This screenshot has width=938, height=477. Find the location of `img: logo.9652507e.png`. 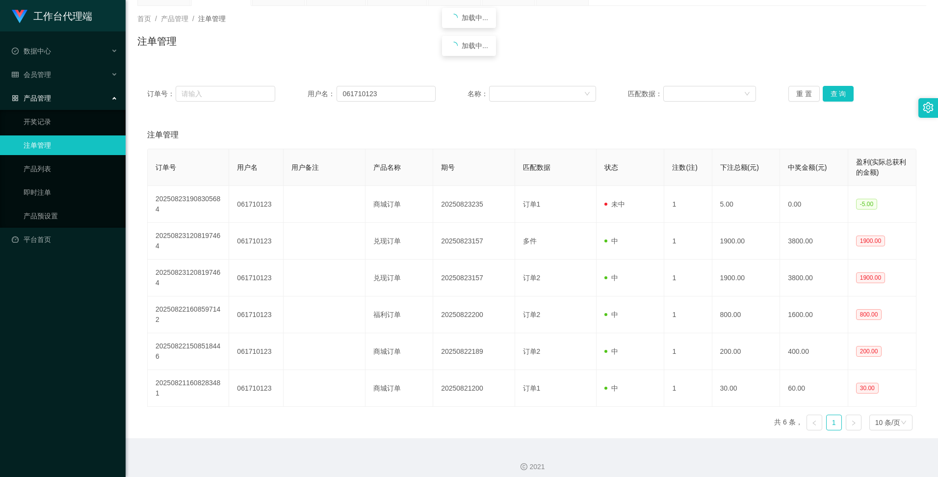

img: logo.9652507e.png is located at coordinates (20, 17).